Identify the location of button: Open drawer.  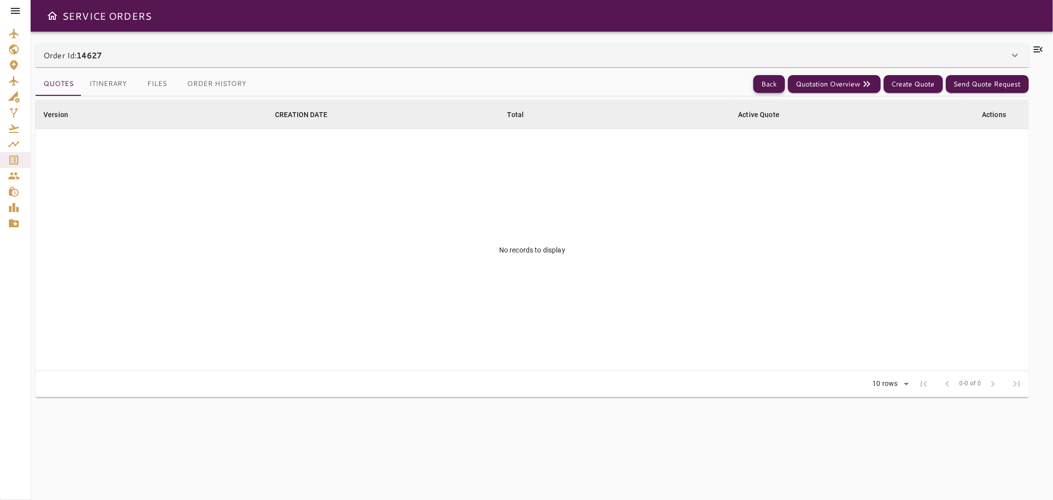
(52, 16).